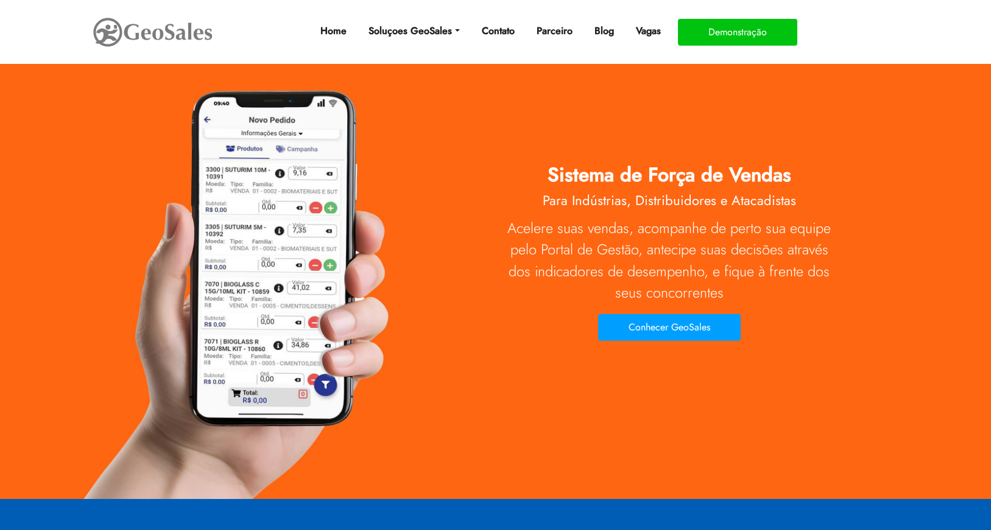 This screenshot has height=530, width=991. What do you see at coordinates (669, 175) in the screenshot?
I see `span: Sistema de Força de Vendas` at bounding box center [669, 175].